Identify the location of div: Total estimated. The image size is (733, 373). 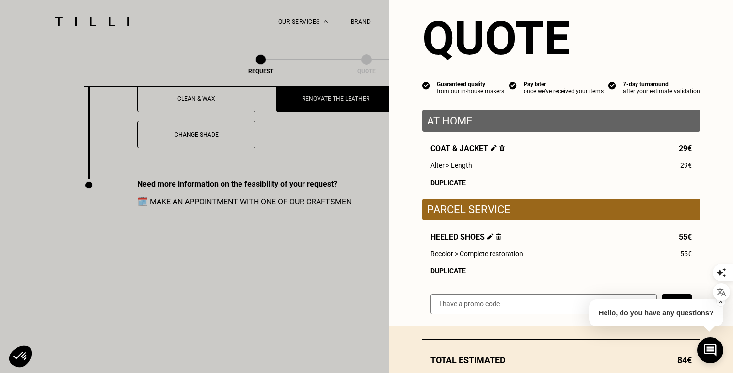
(561, 360).